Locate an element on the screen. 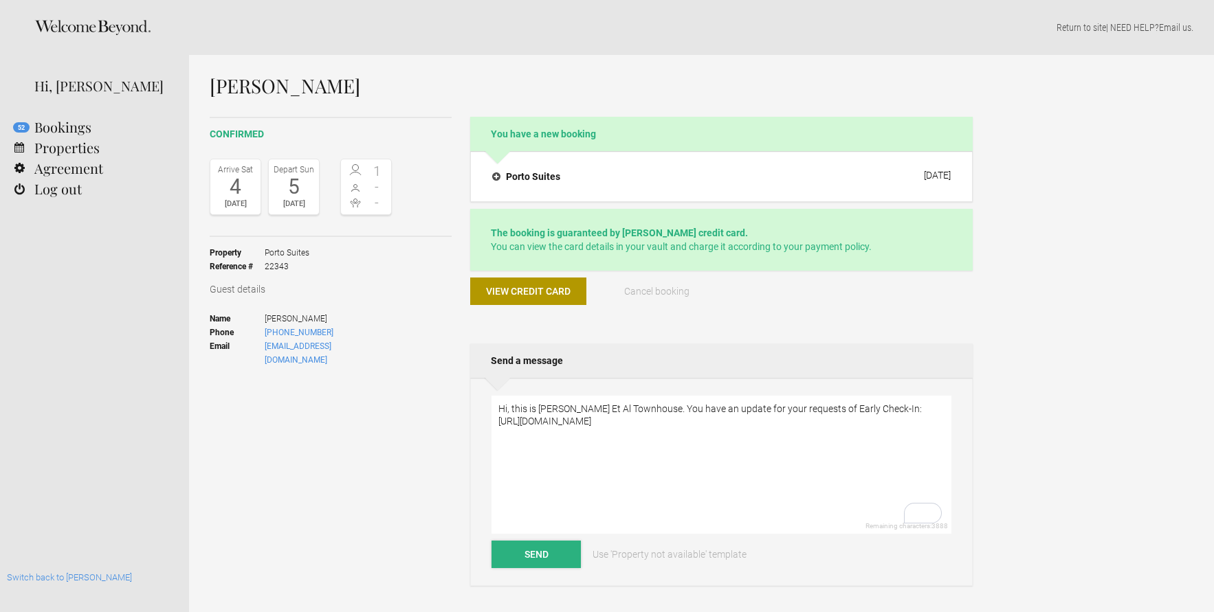  span: Cancel booking is located at coordinates (656, 291).